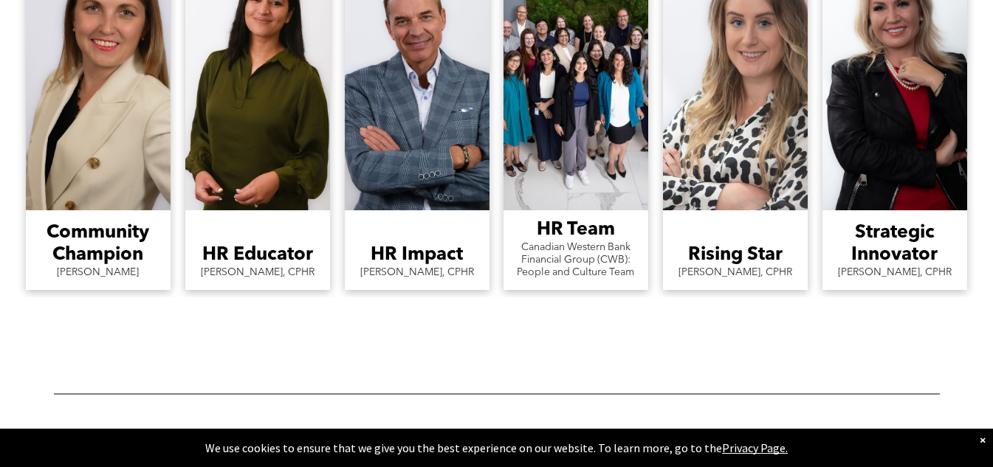 Image resolution: width=993 pixels, height=467 pixels. What do you see at coordinates (894, 244) in the screenshot?
I see `h3: Strategic Innovator` at bounding box center [894, 244].